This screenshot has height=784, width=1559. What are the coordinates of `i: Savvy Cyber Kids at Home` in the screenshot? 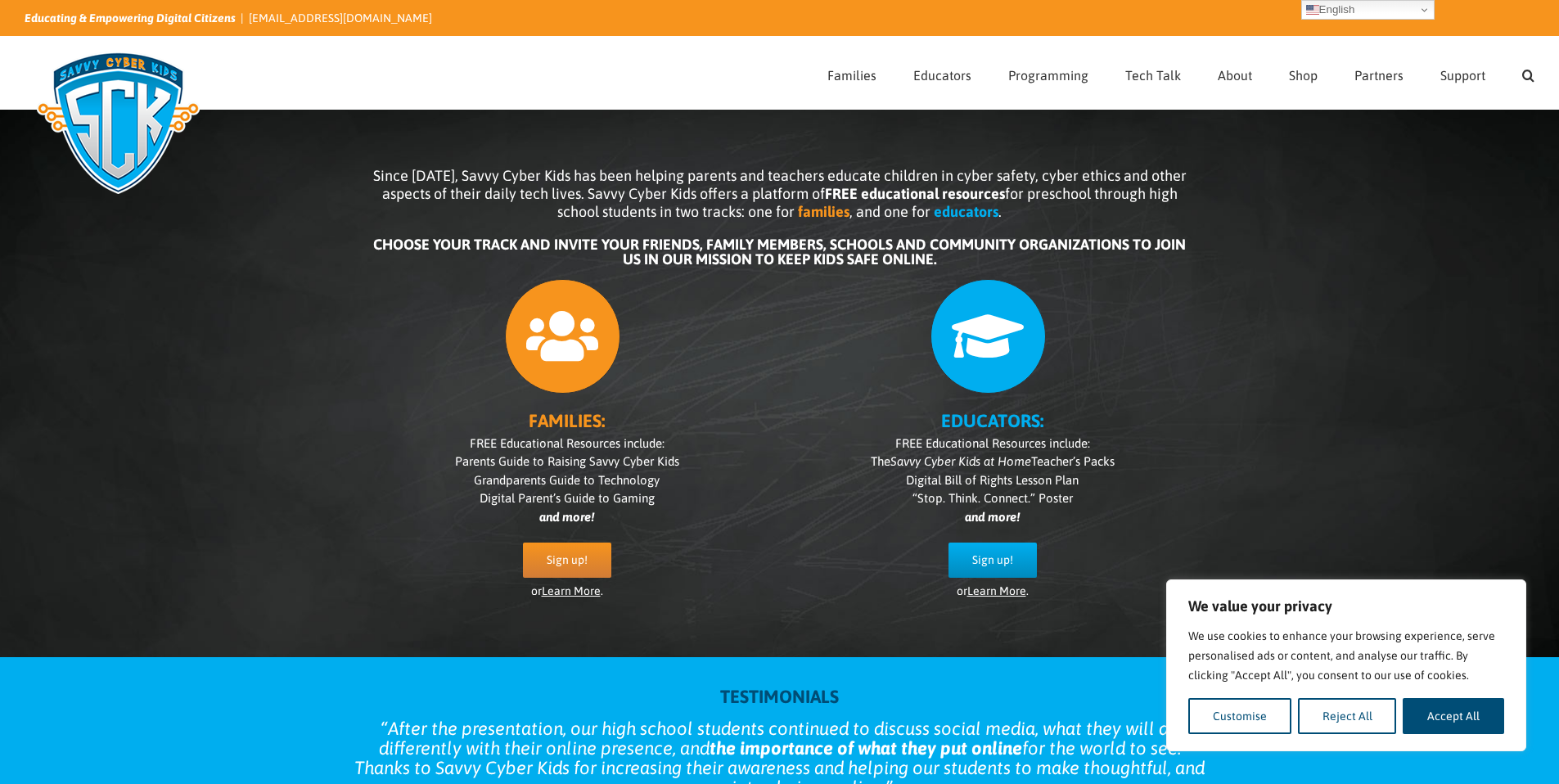 It's located at (961, 460).